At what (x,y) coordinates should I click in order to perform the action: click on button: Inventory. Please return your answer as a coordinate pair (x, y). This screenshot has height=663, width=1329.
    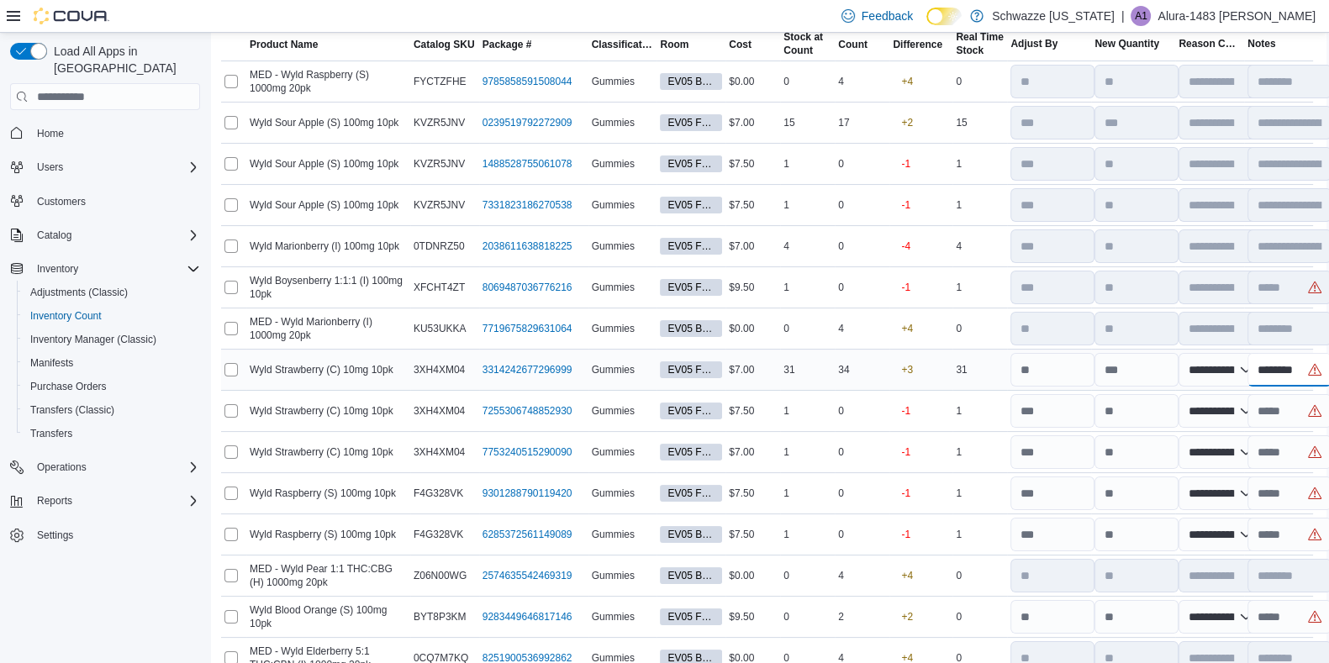
    Looking at the image, I should click on (57, 269).